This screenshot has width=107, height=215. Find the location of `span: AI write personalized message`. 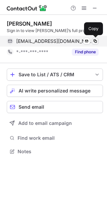

span: AI write personalized message is located at coordinates (54, 91).